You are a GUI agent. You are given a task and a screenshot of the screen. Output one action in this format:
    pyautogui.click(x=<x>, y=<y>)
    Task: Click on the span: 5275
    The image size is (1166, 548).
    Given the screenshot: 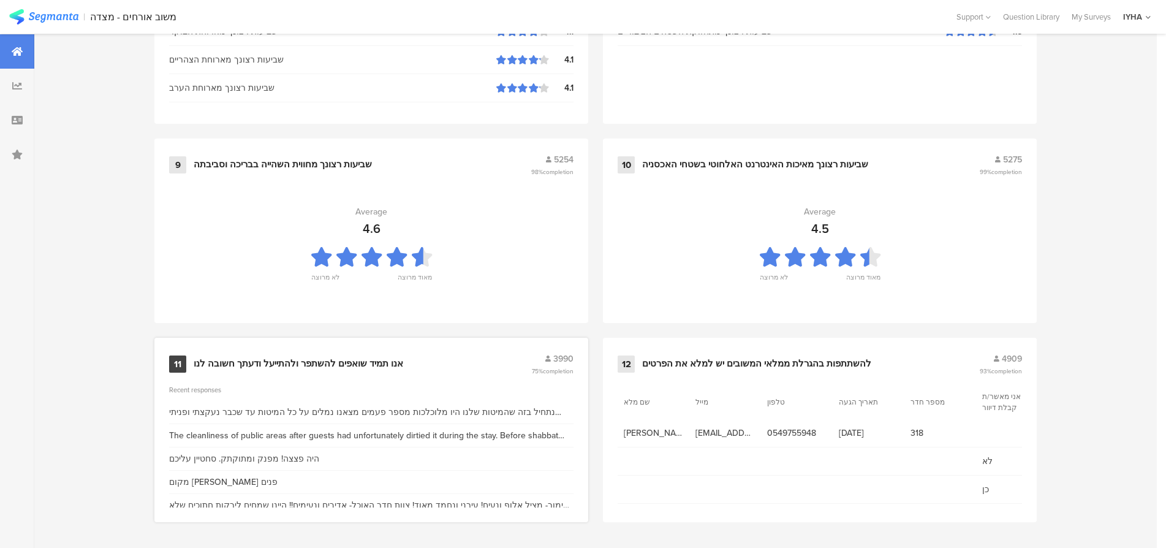 What is the action you would take?
    pyautogui.click(x=1012, y=159)
    